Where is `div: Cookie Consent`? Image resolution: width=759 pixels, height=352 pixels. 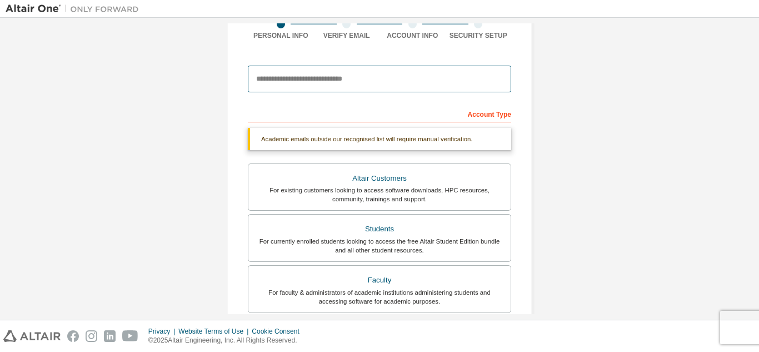
div: Cookie Consent is located at coordinates (278, 331).